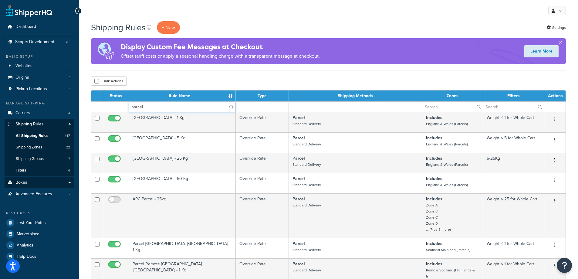 Image resolution: width=578 pixels, height=279 pixels. I want to click on li: Pickup Locations, so click(39, 89).